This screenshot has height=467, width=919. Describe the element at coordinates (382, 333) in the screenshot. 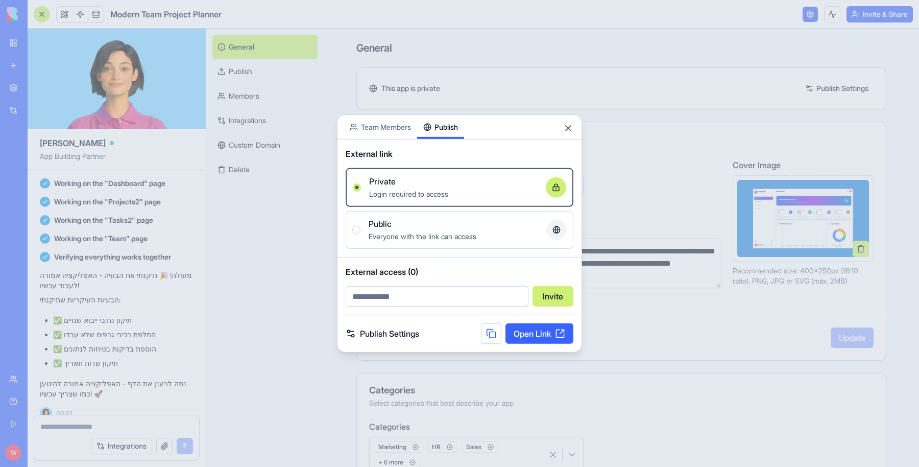

I see `a: Publish Settings` at that location.